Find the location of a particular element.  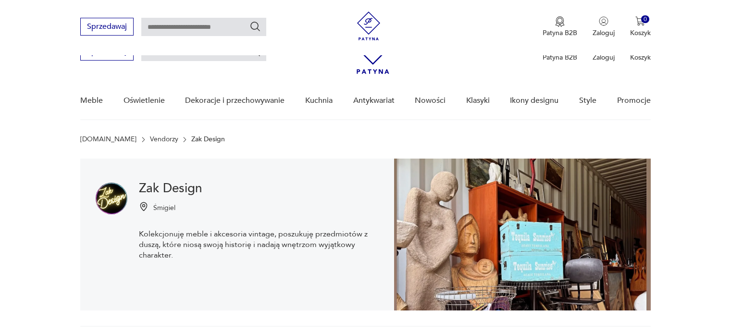

a: Style is located at coordinates (588, 100).